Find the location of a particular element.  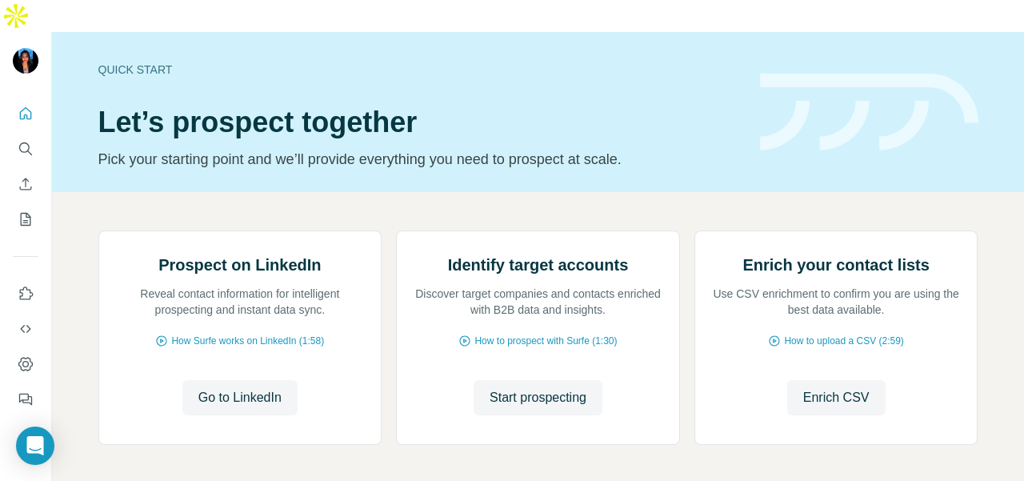

p: Discover target companies and contacts enriched with B2B data and insights. is located at coordinates (537, 302).